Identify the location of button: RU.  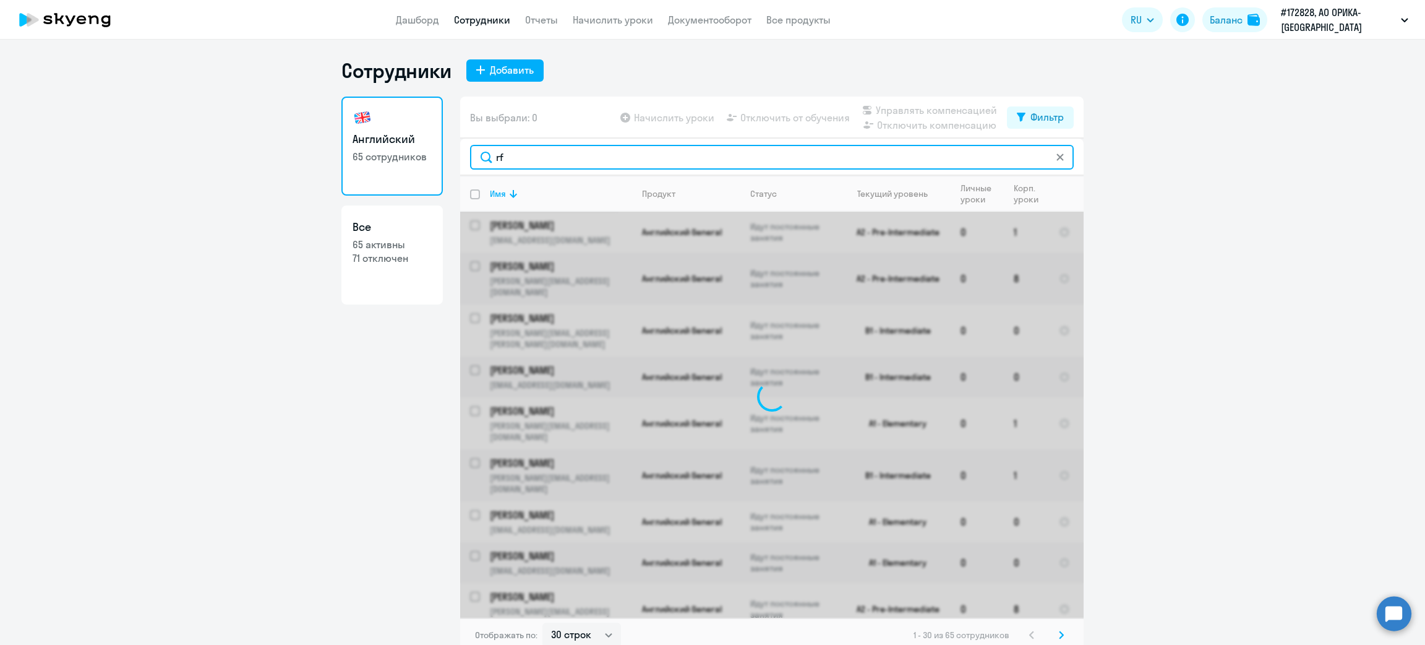
(1143, 20).